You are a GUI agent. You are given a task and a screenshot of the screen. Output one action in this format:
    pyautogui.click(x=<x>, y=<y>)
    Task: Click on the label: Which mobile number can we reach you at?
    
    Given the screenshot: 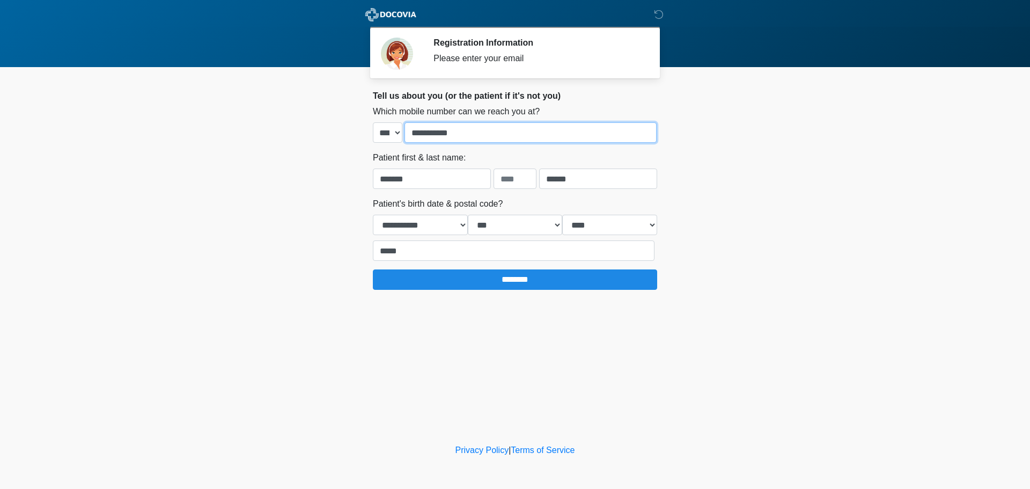 What is the action you would take?
    pyautogui.click(x=456, y=112)
    